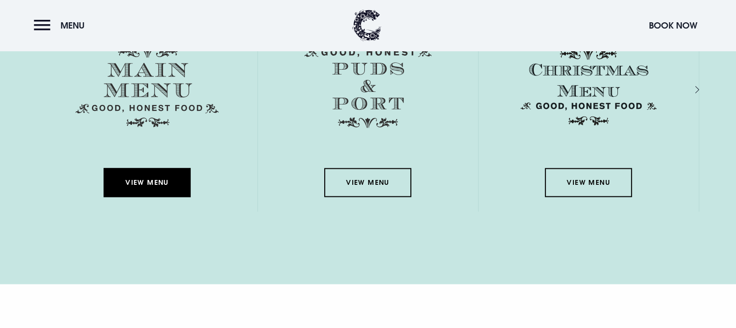 This screenshot has height=328, width=736. Describe the element at coordinates (673, 25) in the screenshot. I see `button: Book Now` at that location.